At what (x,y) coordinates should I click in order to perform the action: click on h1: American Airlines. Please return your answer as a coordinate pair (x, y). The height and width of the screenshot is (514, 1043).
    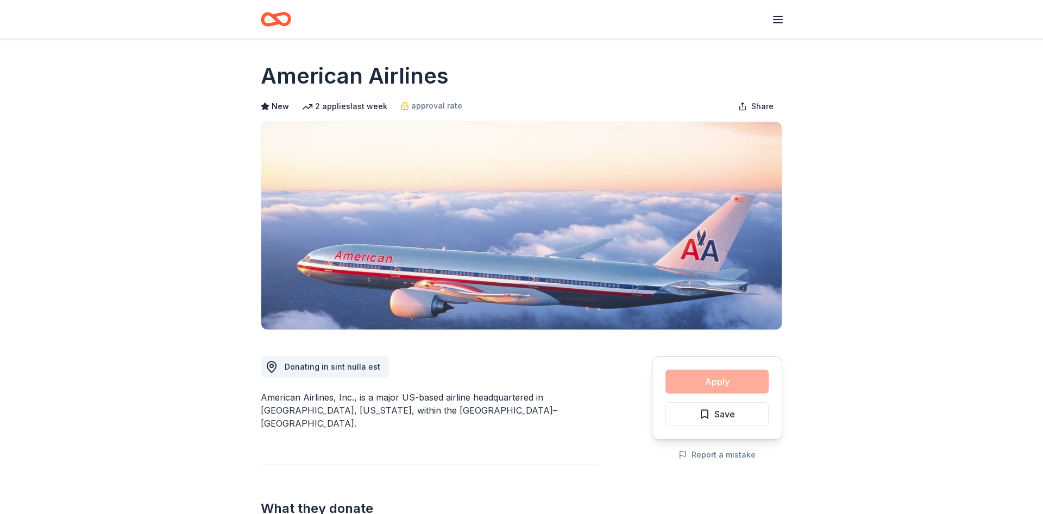
    Looking at the image, I should click on (355, 76).